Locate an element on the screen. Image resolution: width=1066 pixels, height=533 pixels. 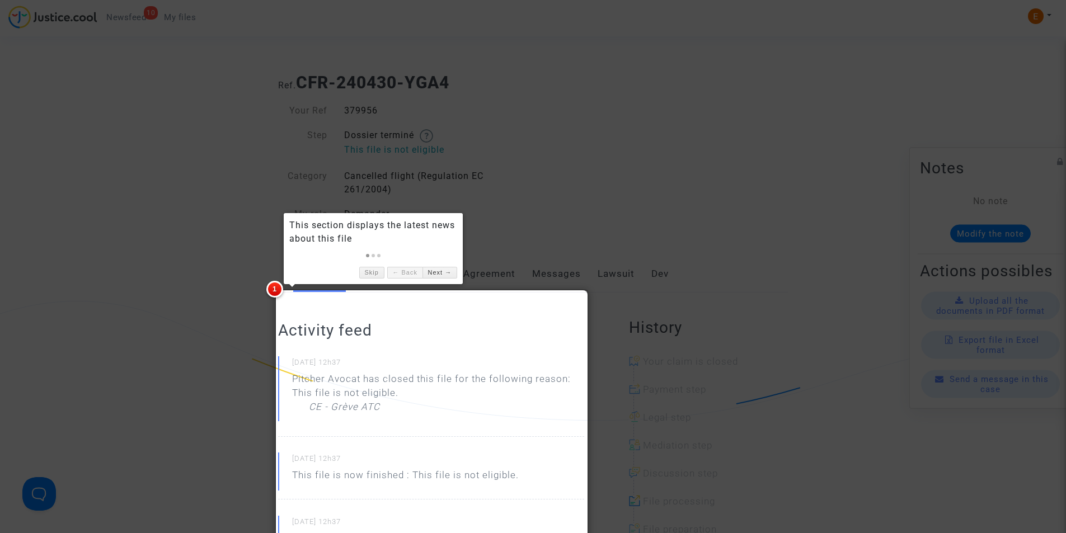
a: ← Back is located at coordinates (405, 272).